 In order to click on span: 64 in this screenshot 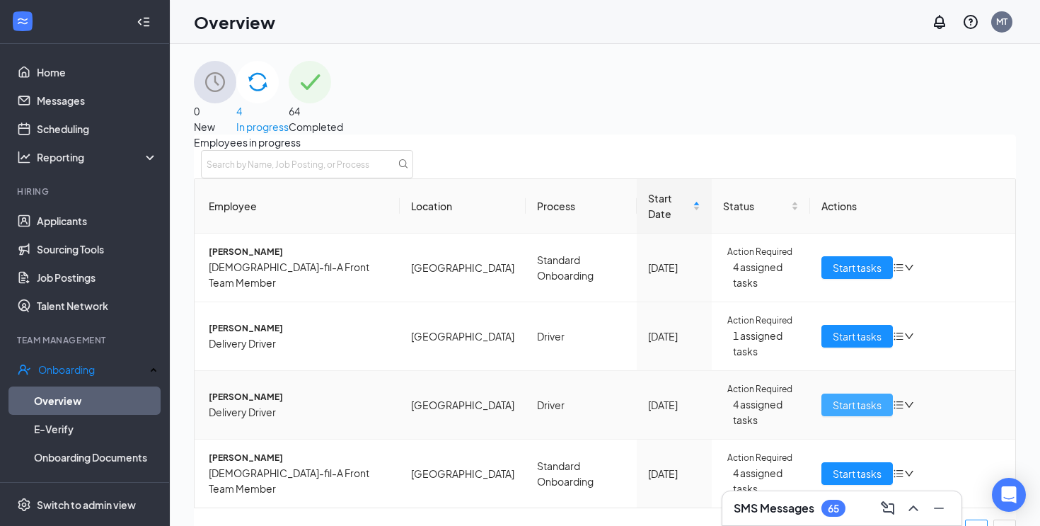, I will do `click(294, 111)`.